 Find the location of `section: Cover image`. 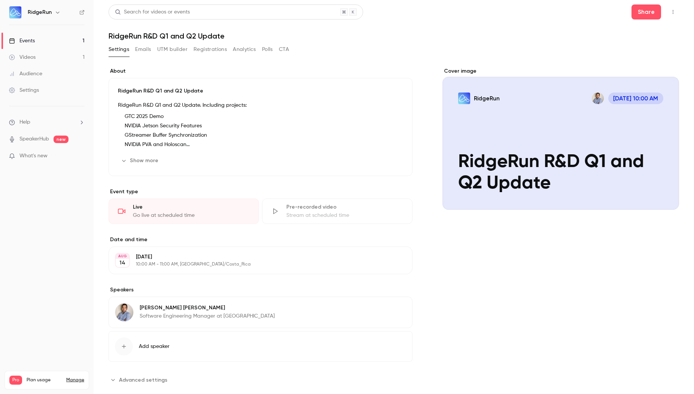

section: Cover image is located at coordinates (561, 139).